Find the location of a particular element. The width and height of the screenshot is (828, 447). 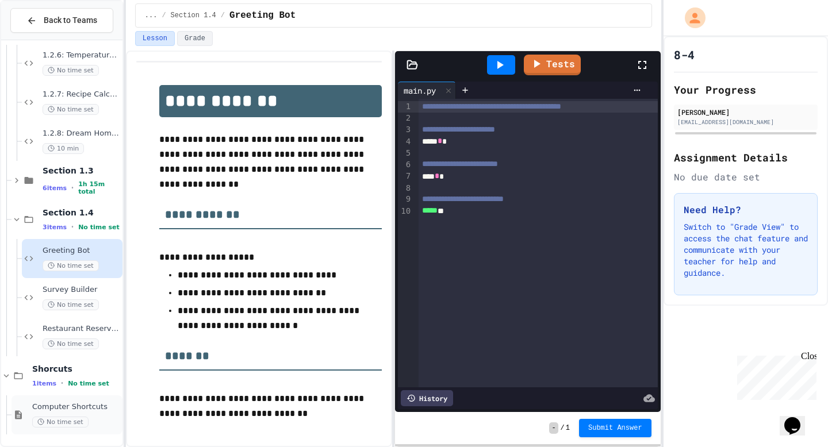

div: 1 is located at coordinates (405, 107).